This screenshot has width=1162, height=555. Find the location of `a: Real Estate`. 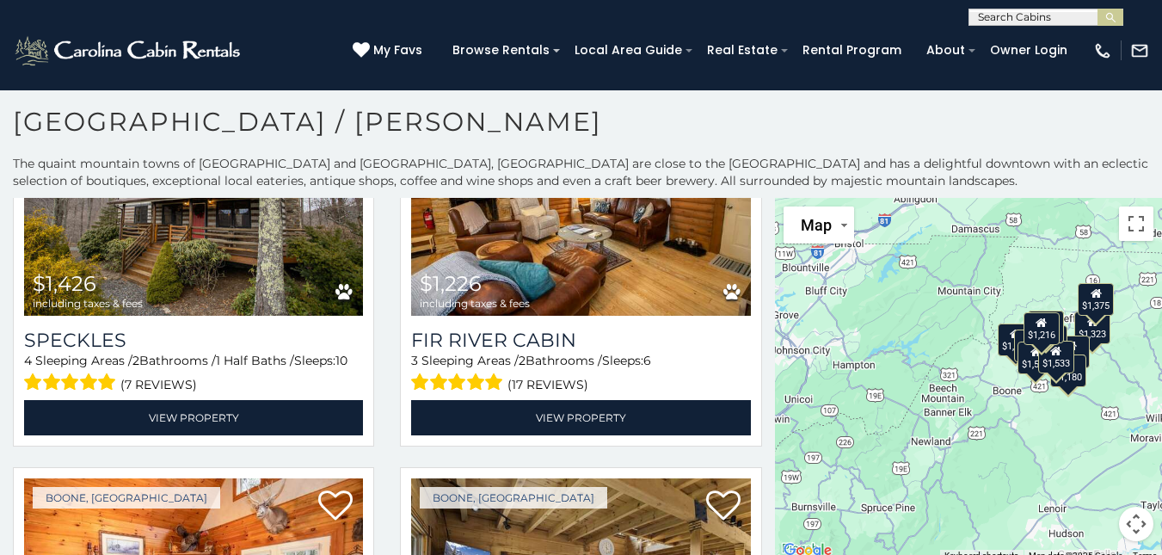

a: Real Estate is located at coordinates (742, 50).